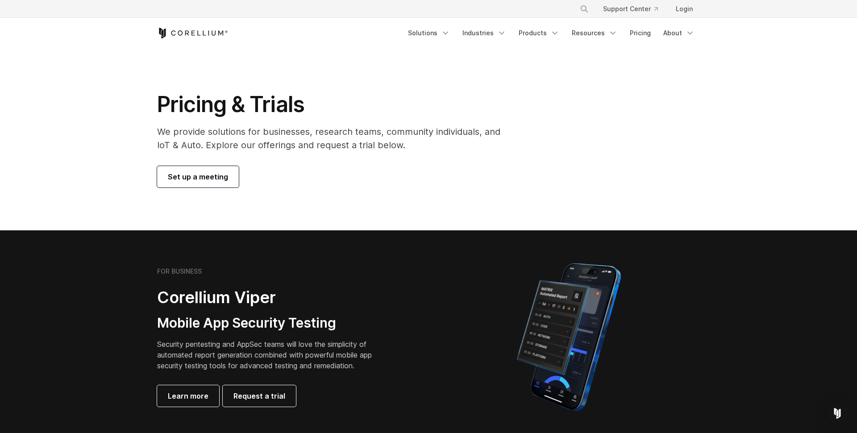 The width and height of the screenshot is (857, 433). Describe the element at coordinates (188, 396) in the screenshot. I see `span: Learn more` at that location.